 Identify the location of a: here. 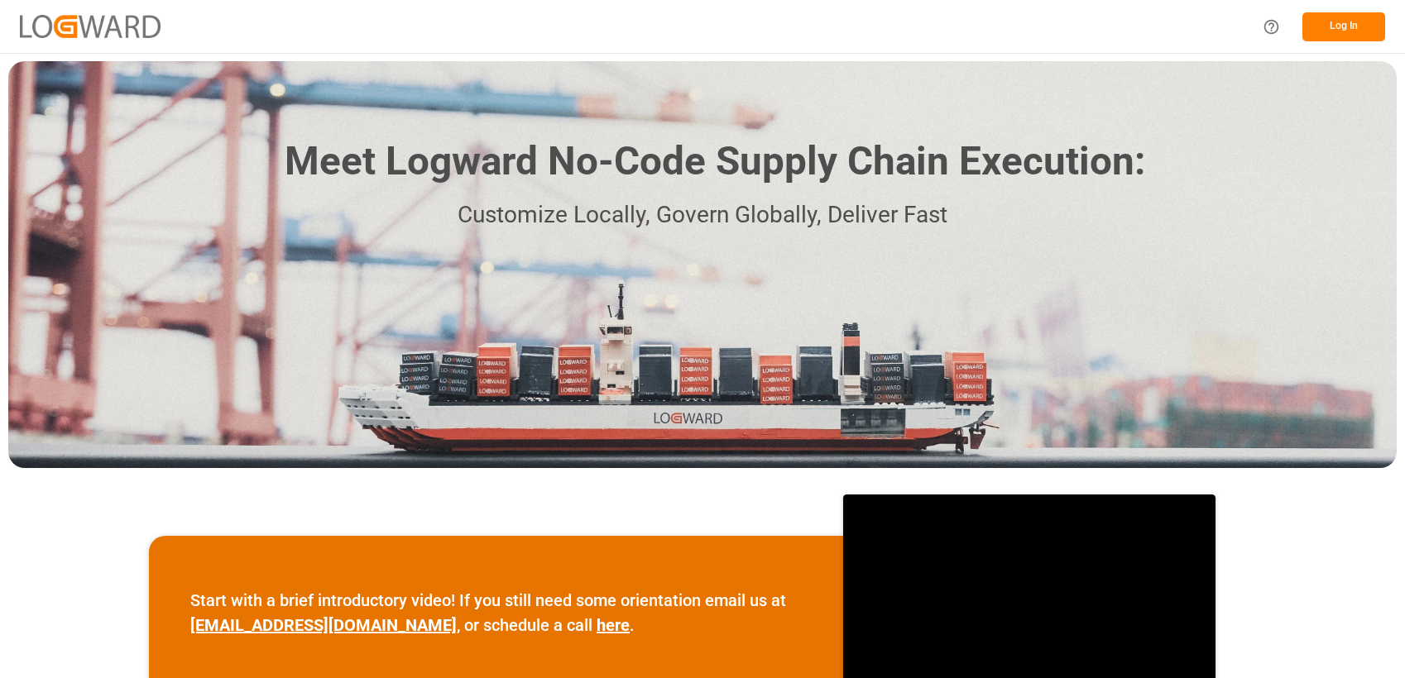
(613, 625).